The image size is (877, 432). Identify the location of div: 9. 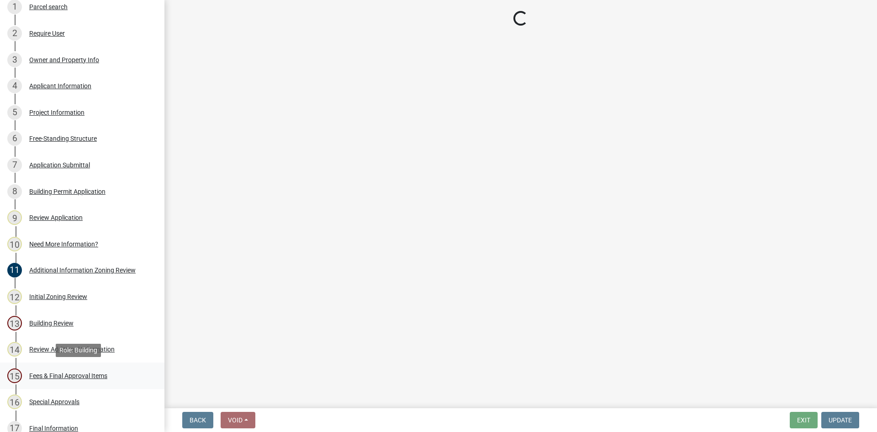
(15, 217).